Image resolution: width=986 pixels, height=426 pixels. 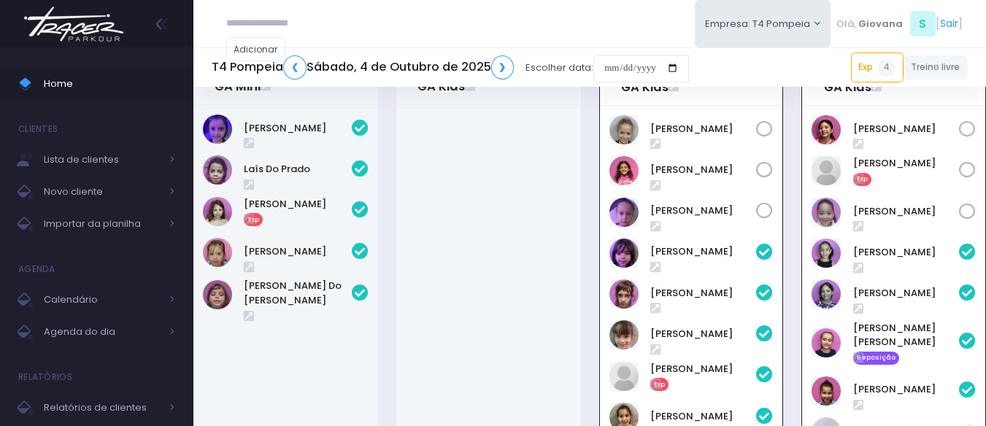 I want to click on img: Alice Ouafa, so click(x=624, y=253).